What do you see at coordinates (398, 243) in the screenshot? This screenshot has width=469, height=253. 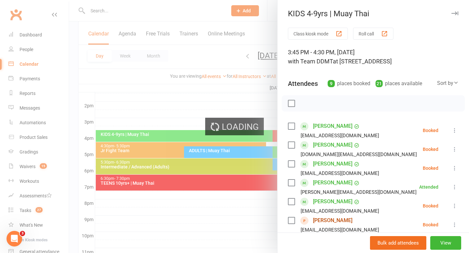 I see `button: Bulk add attendees` at bounding box center [398, 243].